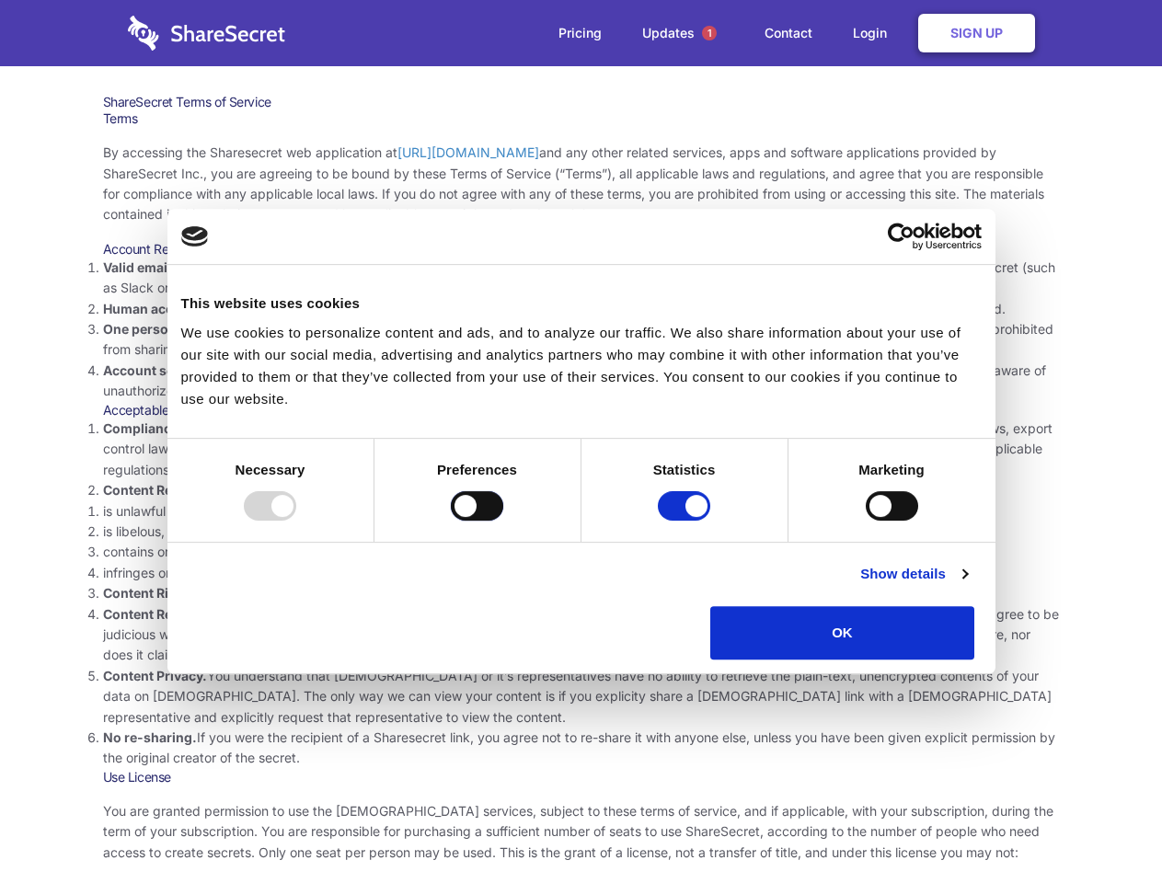 The image size is (1162, 883). Describe the element at coordinates (581, 777) in the screenshot. I see `h3: Use License` at that location.